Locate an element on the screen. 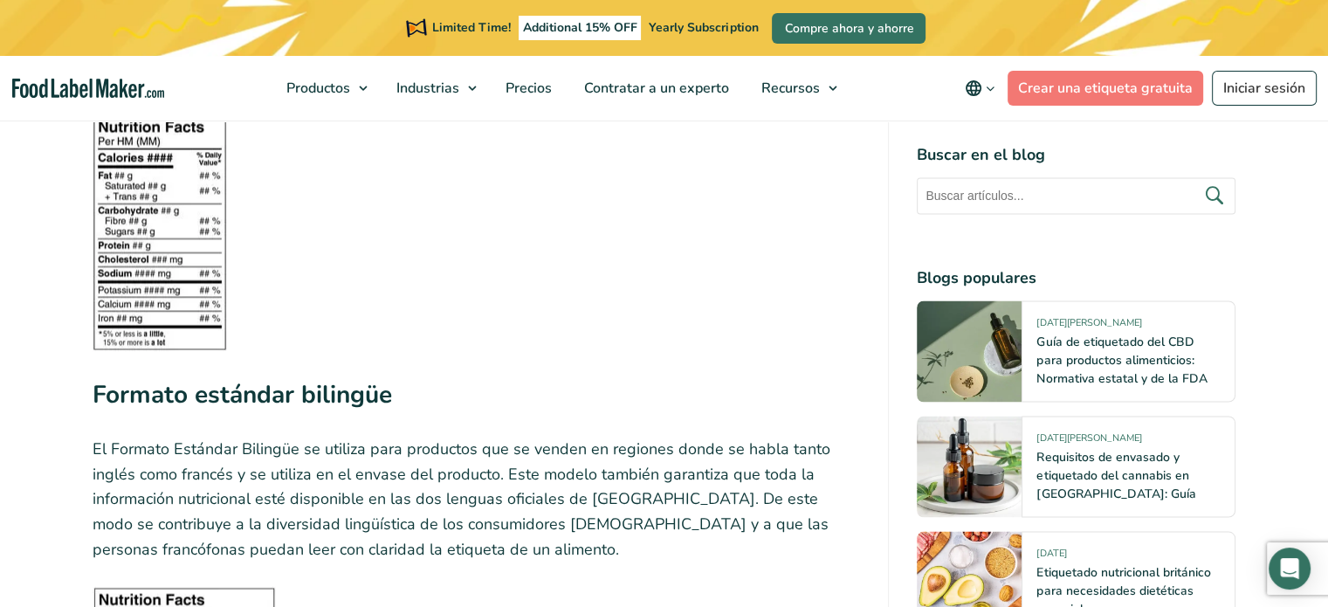  p: El Formato Estándar Bilingüe se utiliza para productos que se venden en regiones donde se habla t... is located at coordinates (477, 499).